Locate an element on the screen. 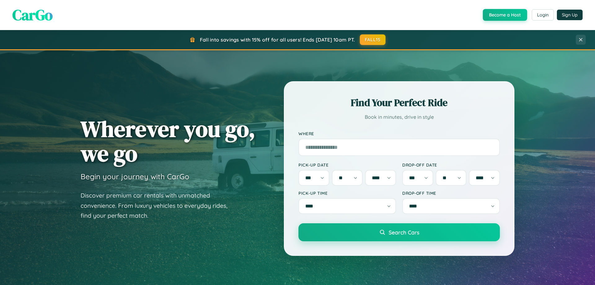  p: Book in minutes, drive in style is located at coordinates (399, 117).